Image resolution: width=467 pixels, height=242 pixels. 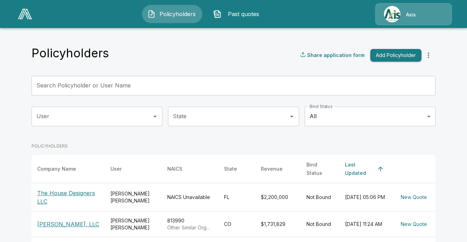 What do you see at coordinates (116, 169) in the screenshot?
I see `div: User` at bounding box center [116, 169].